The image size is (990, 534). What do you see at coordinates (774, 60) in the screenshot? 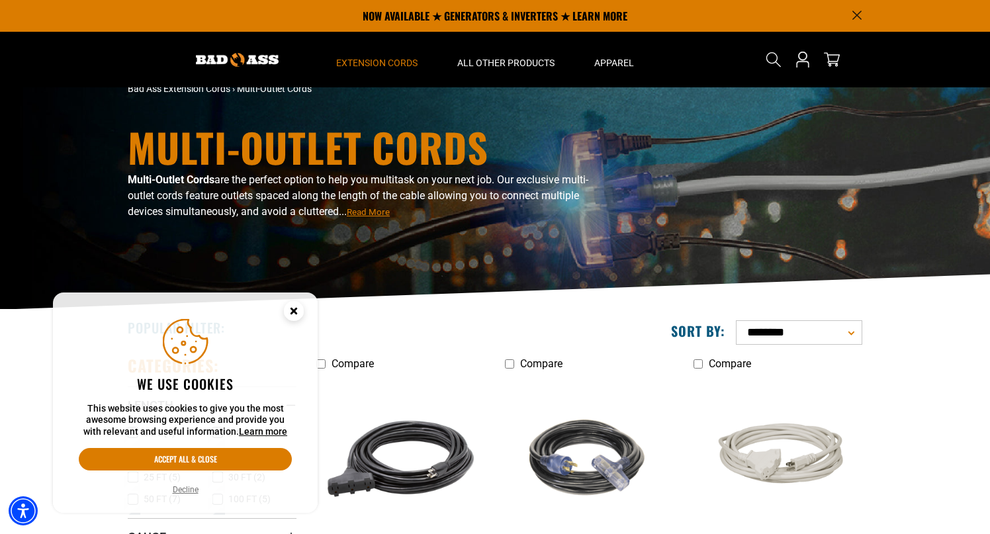
I see `summary: Search` at bounding box center [774, 60].